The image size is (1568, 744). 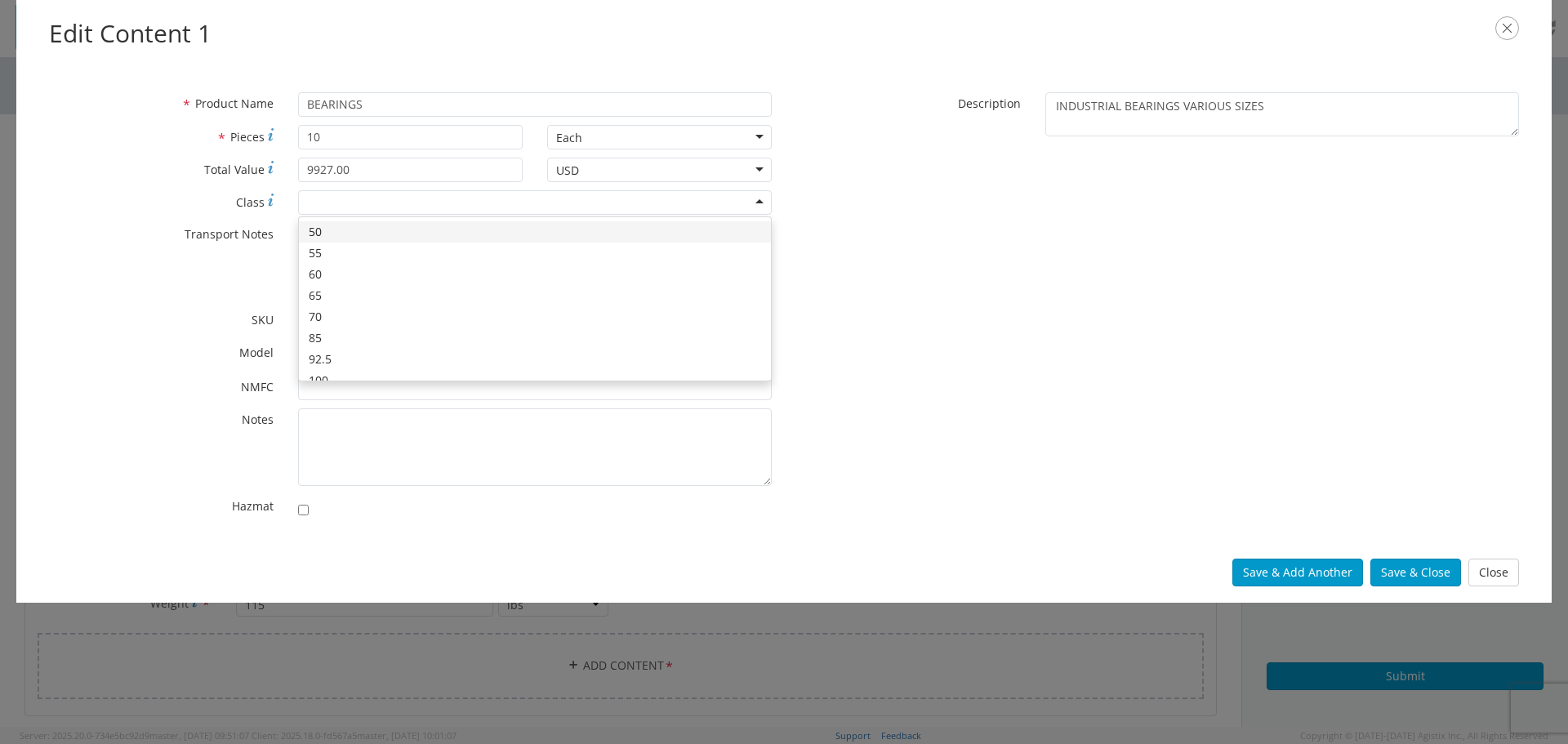 I want to click on button: Save & Add Another, so click(x=1297, y=572).